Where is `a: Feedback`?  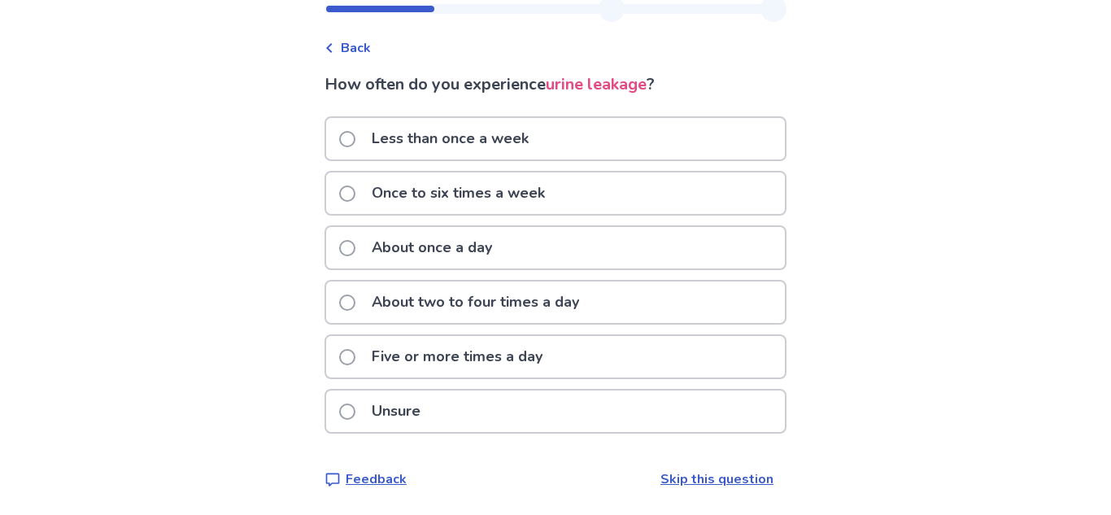
a: Feedback is located at coordinates (365, 479).